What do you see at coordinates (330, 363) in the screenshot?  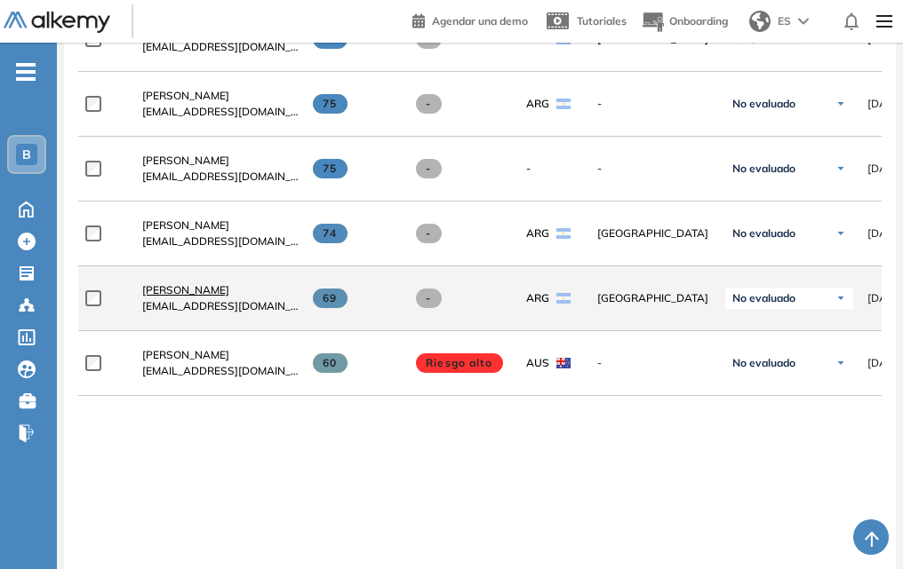 I see `span: 60` at bounding box center [330, 363].